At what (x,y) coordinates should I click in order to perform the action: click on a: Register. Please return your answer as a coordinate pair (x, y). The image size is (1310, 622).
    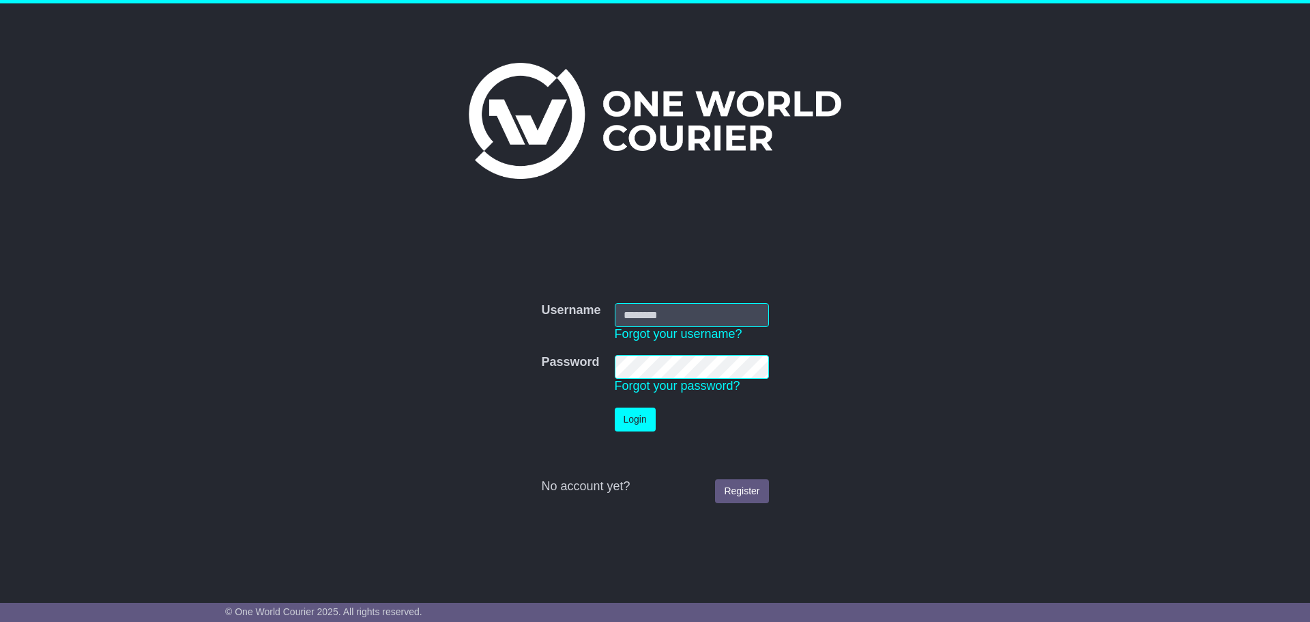
    Looking at the image, I should click on (742, 491).